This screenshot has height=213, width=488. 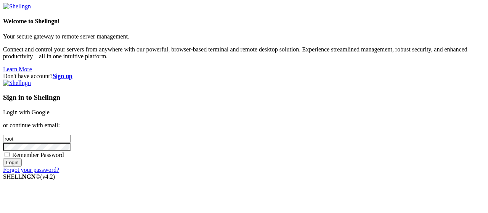 I want to click on b: NGN, so click(x=29, y=176).